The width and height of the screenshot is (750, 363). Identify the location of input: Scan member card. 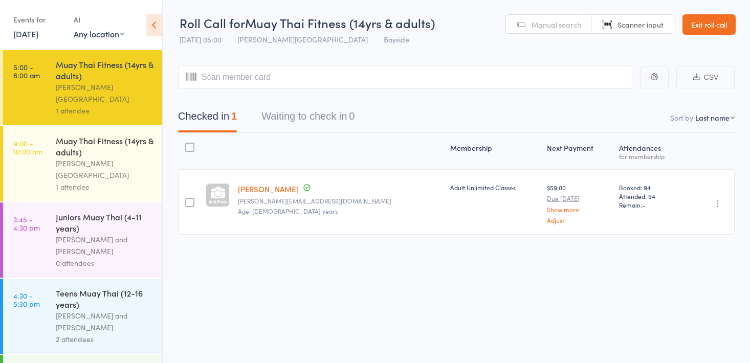
(405, 77).